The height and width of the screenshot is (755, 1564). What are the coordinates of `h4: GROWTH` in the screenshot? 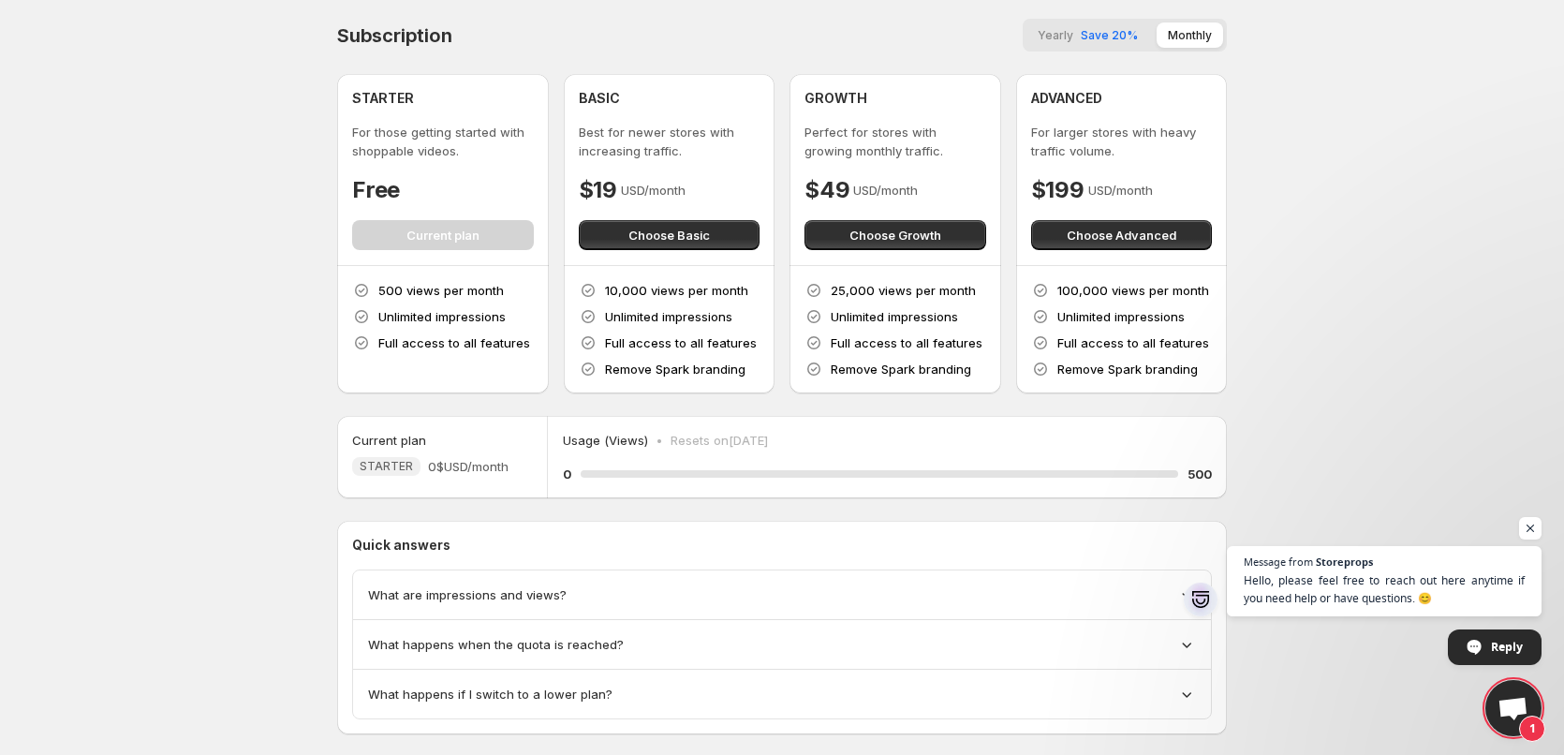 It's located at (836, 98).